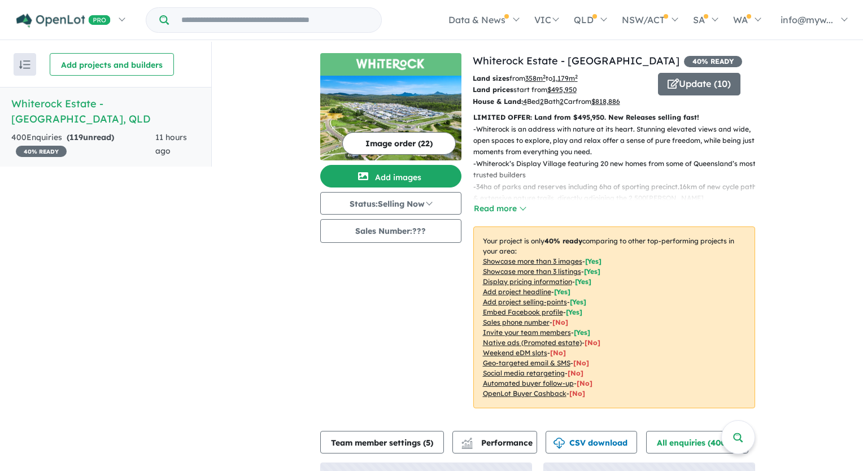  I want to click on u: $ 495,950, so click(562, 89).